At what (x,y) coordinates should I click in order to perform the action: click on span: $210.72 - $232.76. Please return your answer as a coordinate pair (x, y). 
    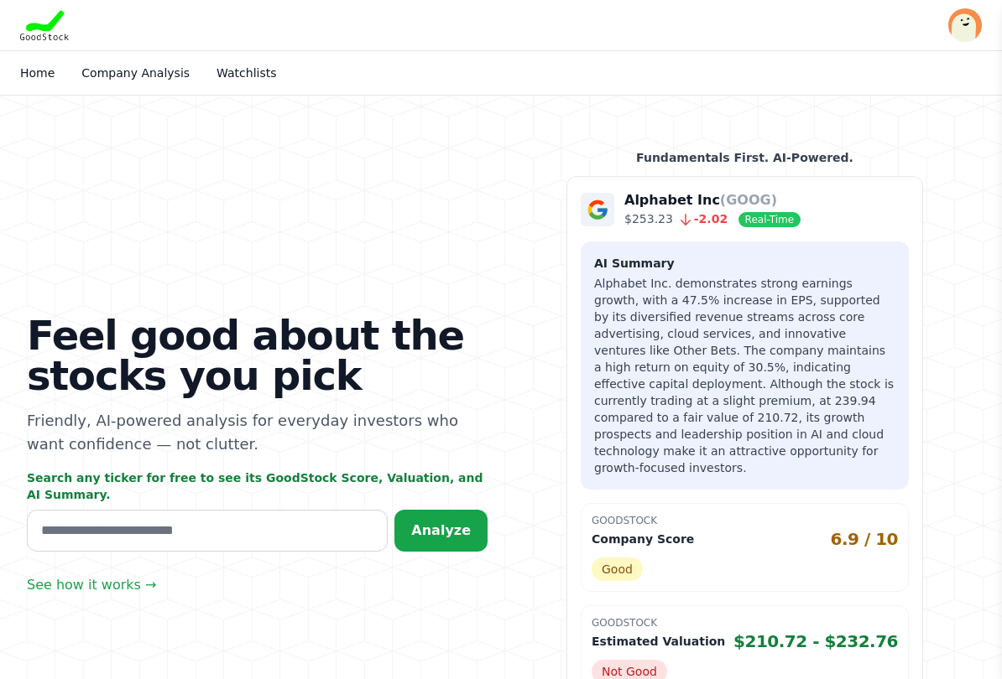
    Looking at the image, I should click on (815, 642).